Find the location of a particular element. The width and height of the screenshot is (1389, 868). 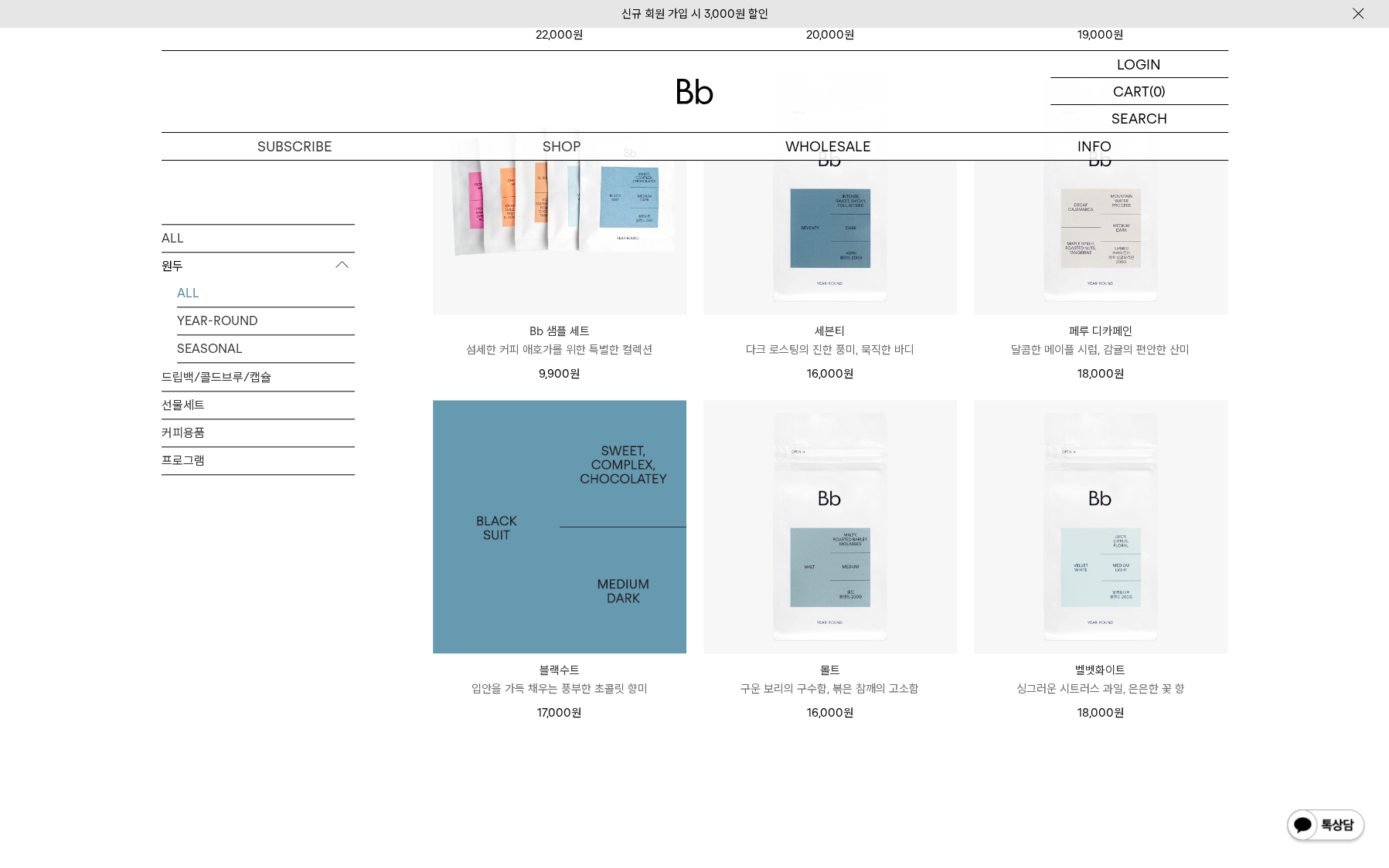

p: 블랙수트 is located at coordinates (559, 671).